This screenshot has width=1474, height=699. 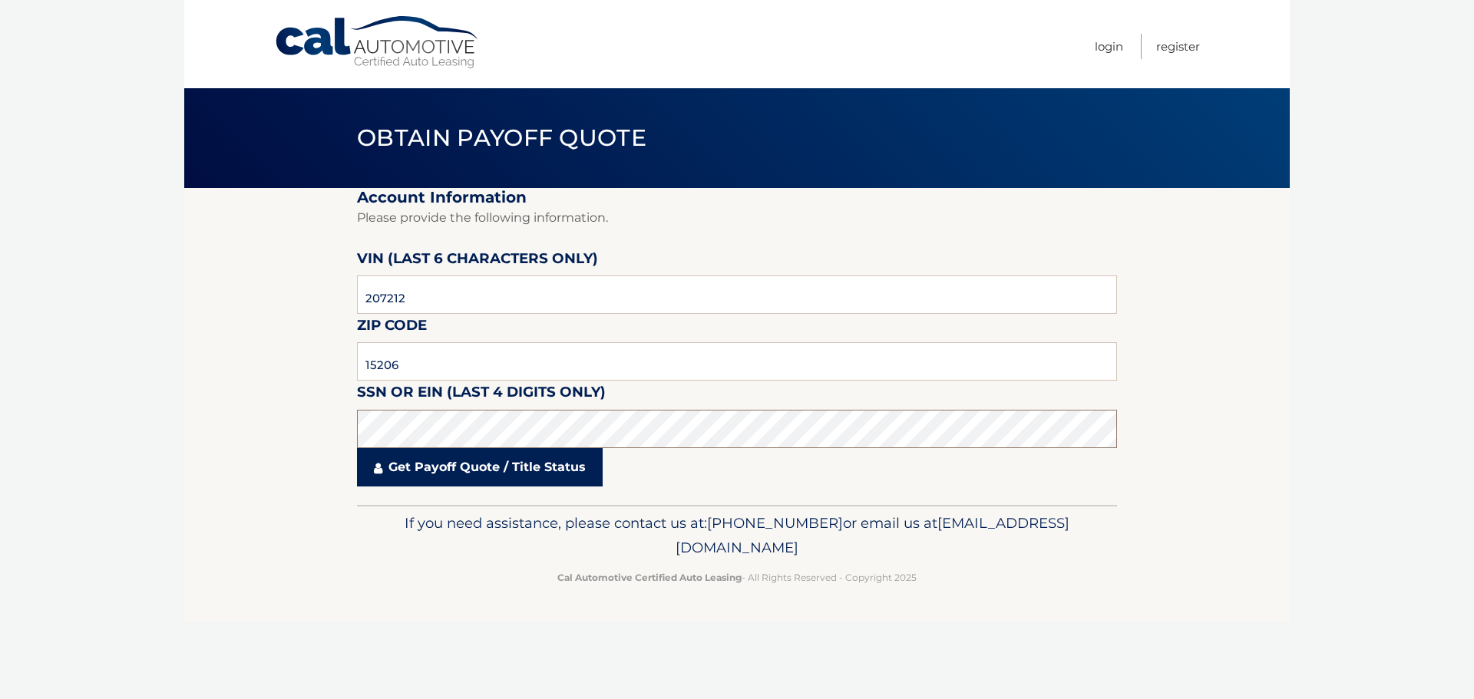 I want to click on p: If you need assistance, please contact us at: or email us at, so click(x=737, y=536).